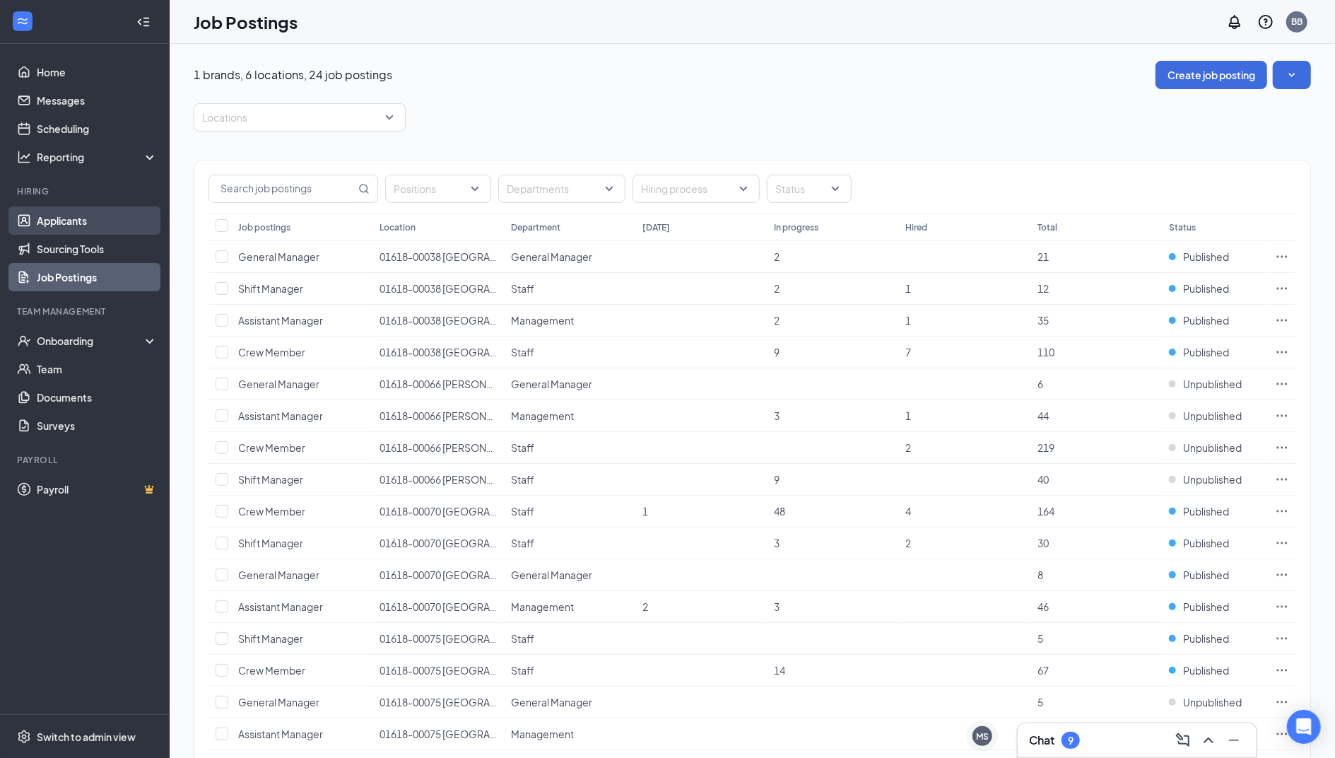  I want to click on span: 46, so click(1043, 607).